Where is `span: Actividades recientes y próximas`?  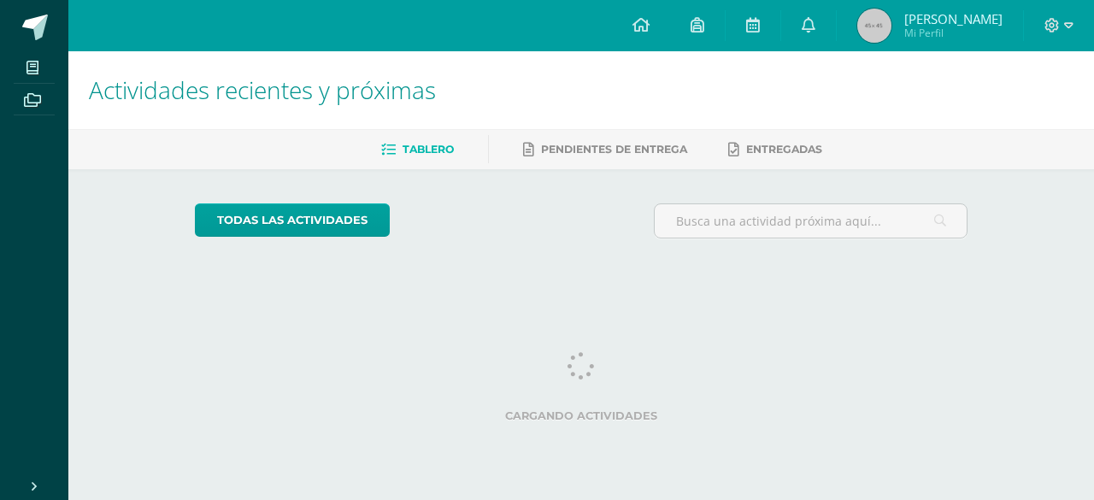
span: Actividades recientes y próximas is located at coordinates (262, 90).